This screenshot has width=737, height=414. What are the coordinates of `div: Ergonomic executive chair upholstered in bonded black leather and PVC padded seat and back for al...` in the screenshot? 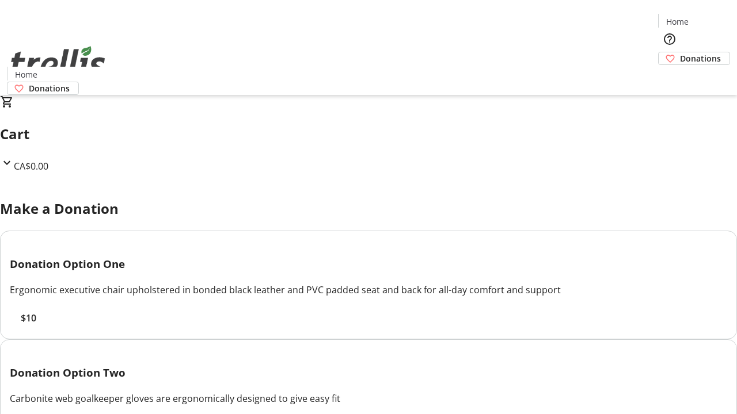 It's located at (368, 290).